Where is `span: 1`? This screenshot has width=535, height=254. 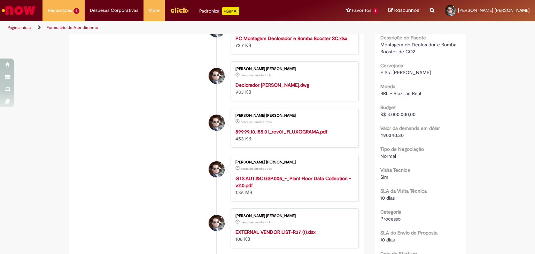 span: 1 is located at coordinates (375, 11).